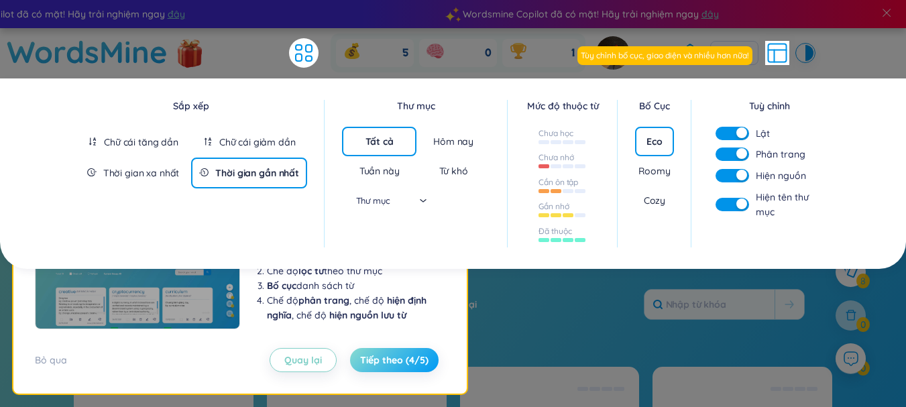 The height and width of the screenshot is (407, 906). What do you see at coordinates (573, 53) in the screenshot?
I see `span: 1` at bounding box center [573, 53].